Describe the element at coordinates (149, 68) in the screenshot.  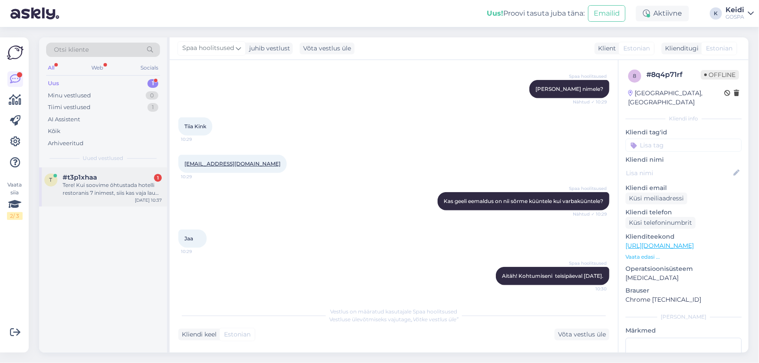
I see `div: Socials` at that location.